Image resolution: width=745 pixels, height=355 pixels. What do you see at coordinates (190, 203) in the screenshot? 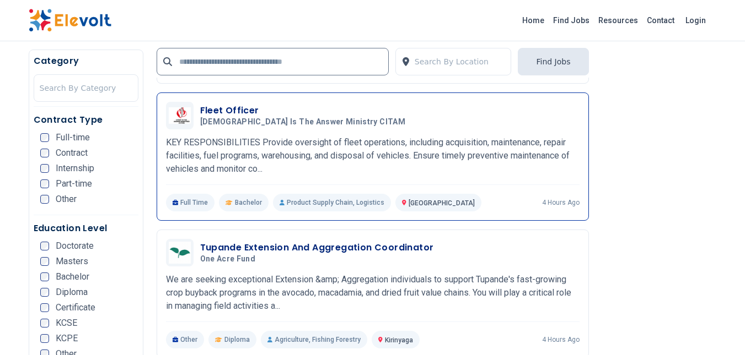
I see `p: Full Time` at bounding box center [190, 203].